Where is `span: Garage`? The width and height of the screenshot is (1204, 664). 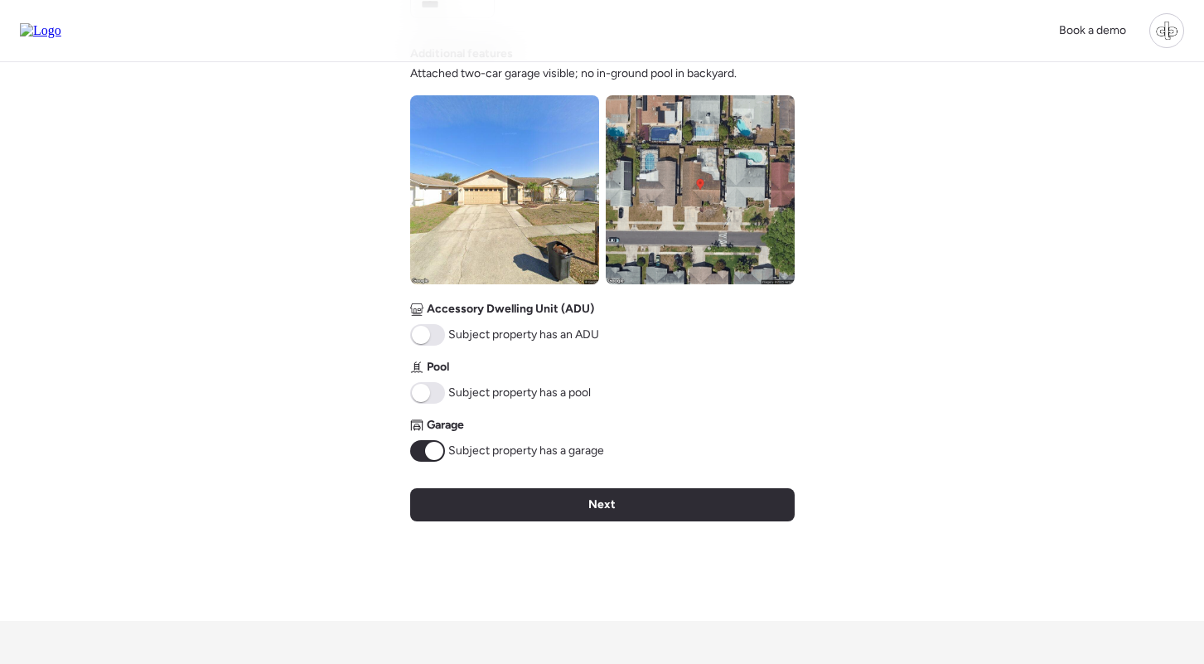 span: Garage is located at coordinates (445, 425).